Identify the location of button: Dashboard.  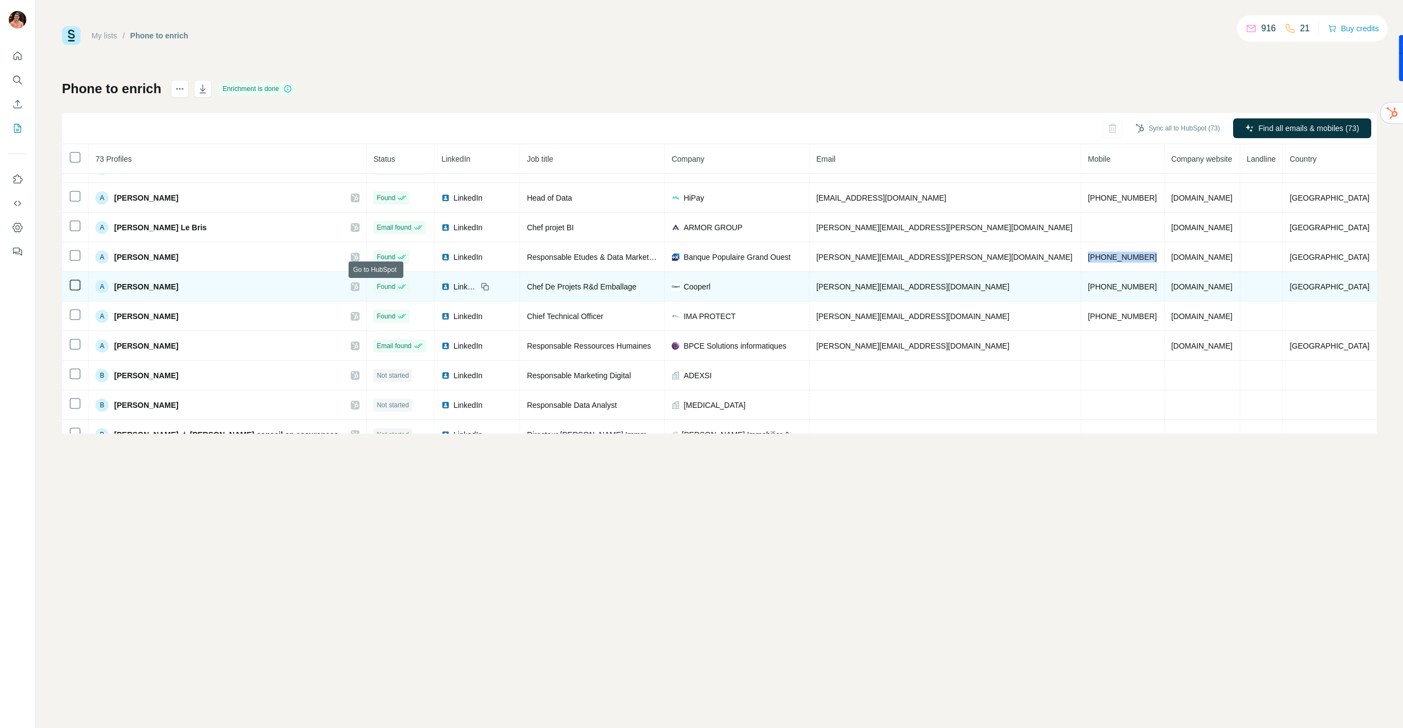
(18, 227).